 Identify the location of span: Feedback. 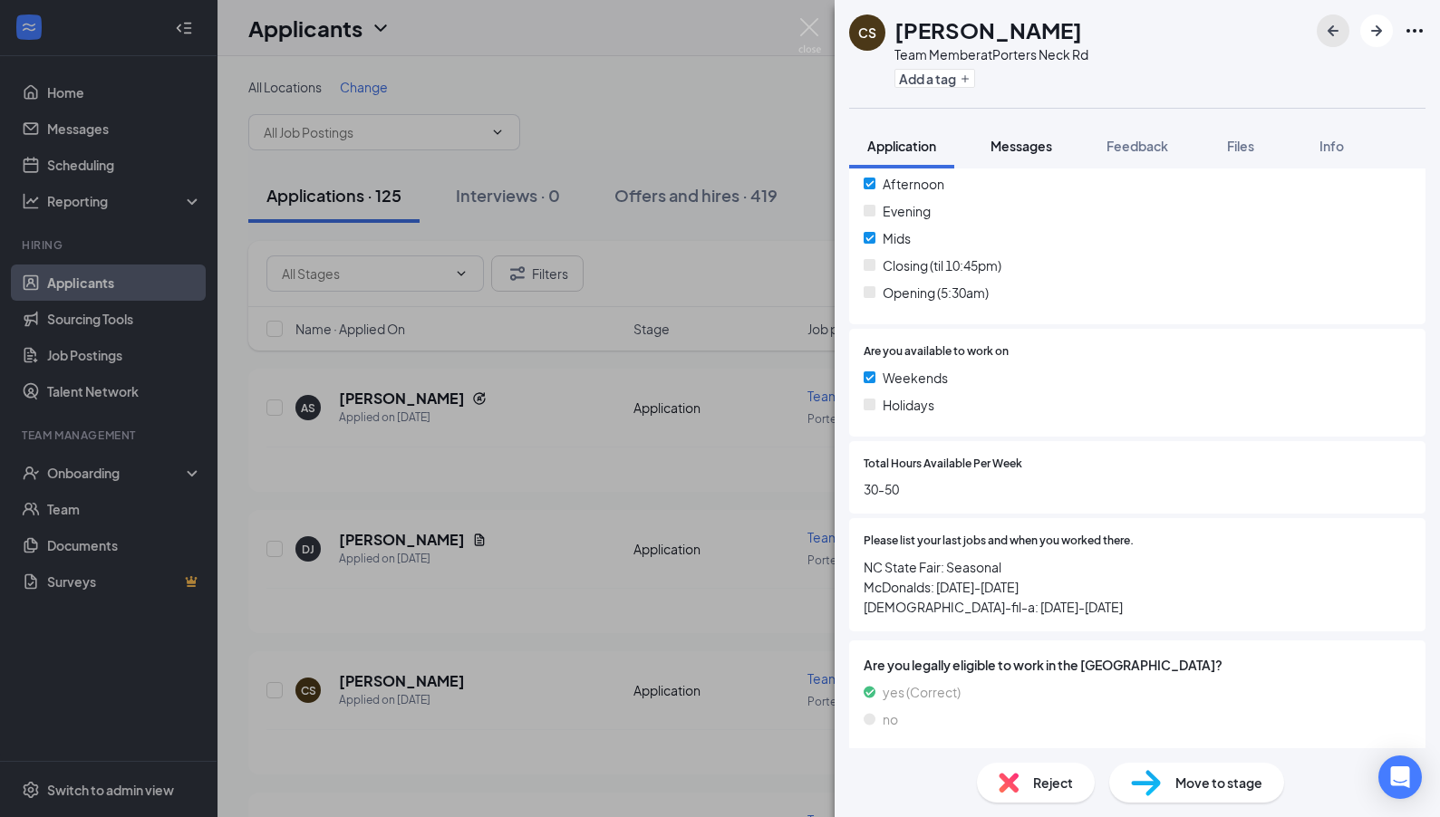
(1137, 146).